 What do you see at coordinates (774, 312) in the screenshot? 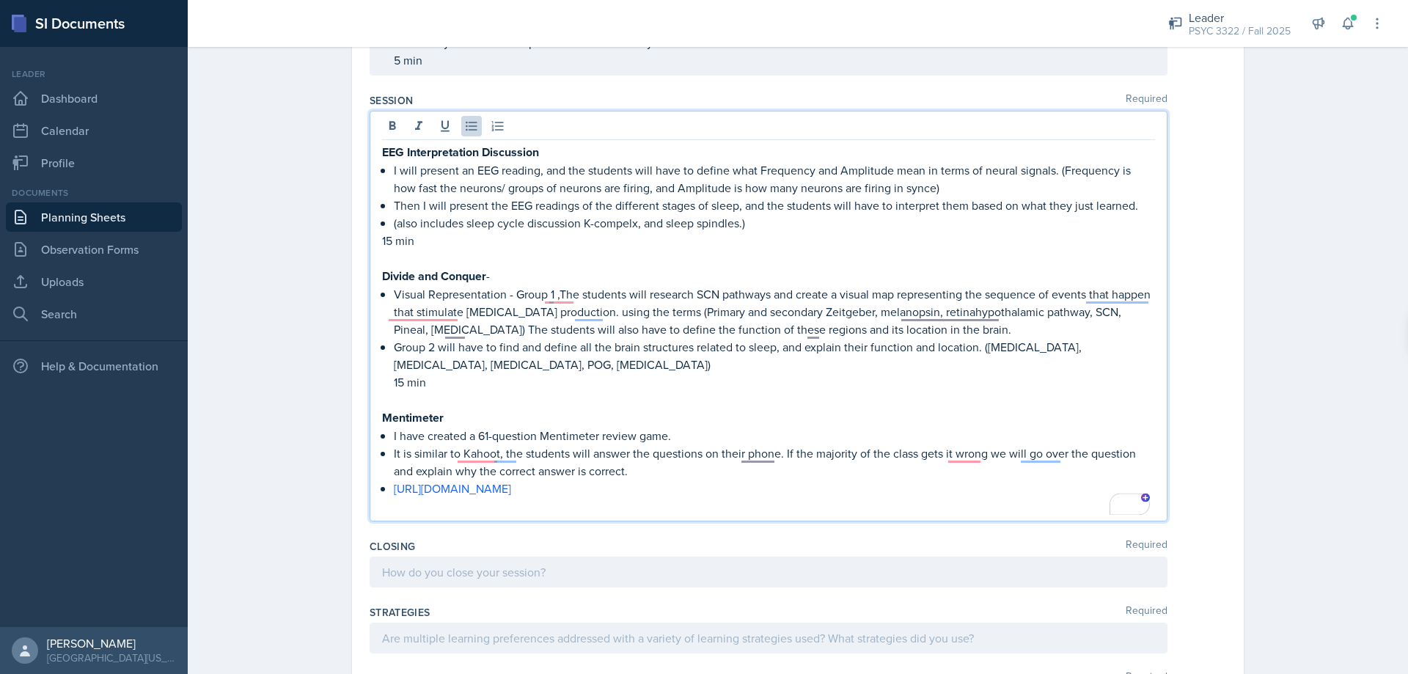
I see `p: Visual Representation - Group 1 ,The students will research SCN pathways and create a visual map ...` at bounding box center [774, 312].